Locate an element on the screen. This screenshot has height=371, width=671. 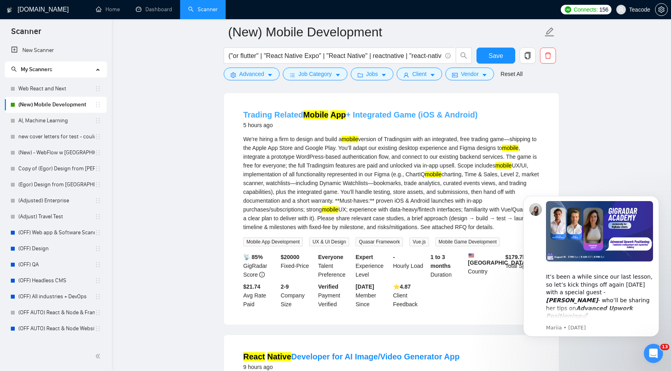
img: Profile image for Mariia is located at coordinates (24, 26).